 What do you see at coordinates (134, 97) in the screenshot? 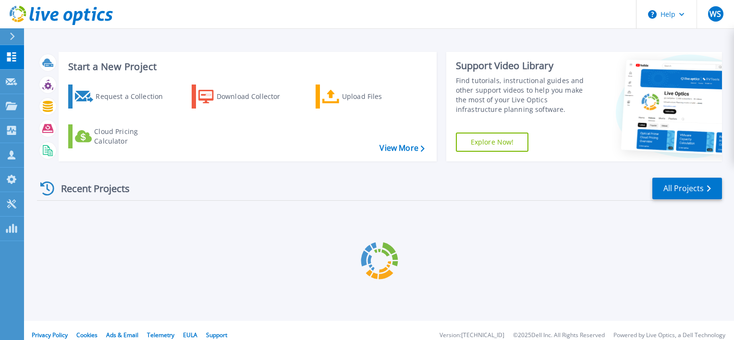
I see `div: Request a Collection` at bounding box center [134, 97].